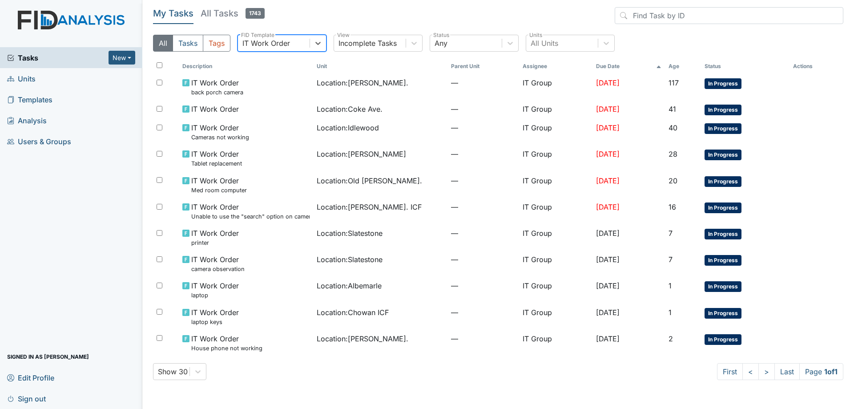 This screenshot has width=854, height=409. I want to click on span: Analysis, so click(27, 120).